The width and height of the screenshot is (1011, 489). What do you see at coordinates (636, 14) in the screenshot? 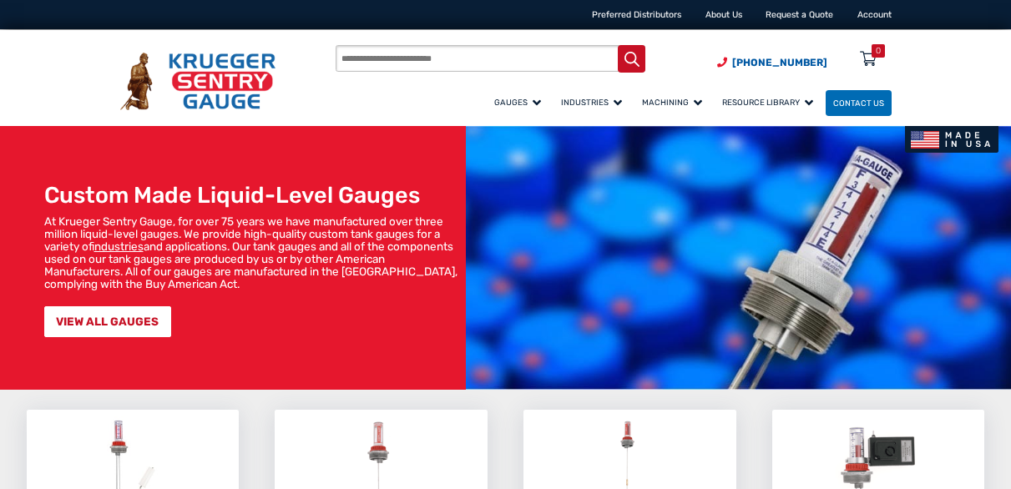
I see `a: Preferred Distributors` at bounding box center [636, 14].